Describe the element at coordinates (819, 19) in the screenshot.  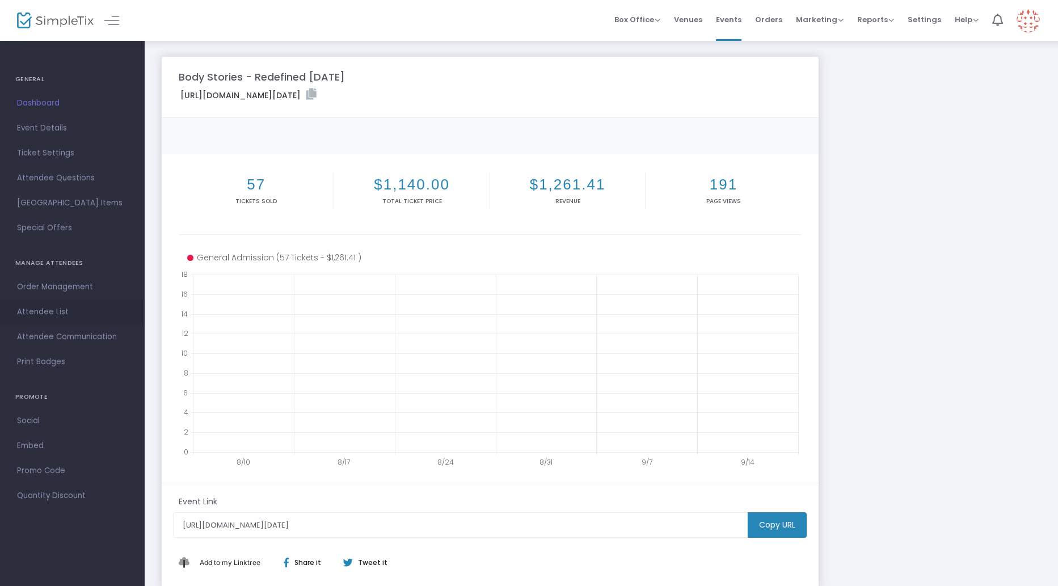
I see `span: Marketing` at that location.